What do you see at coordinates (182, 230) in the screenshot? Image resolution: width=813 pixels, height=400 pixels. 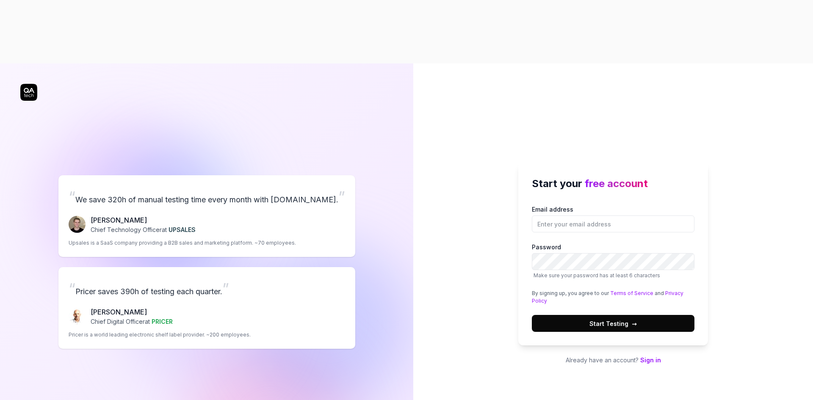 I see `span: UPSALES` at bounding box center [182, 230].